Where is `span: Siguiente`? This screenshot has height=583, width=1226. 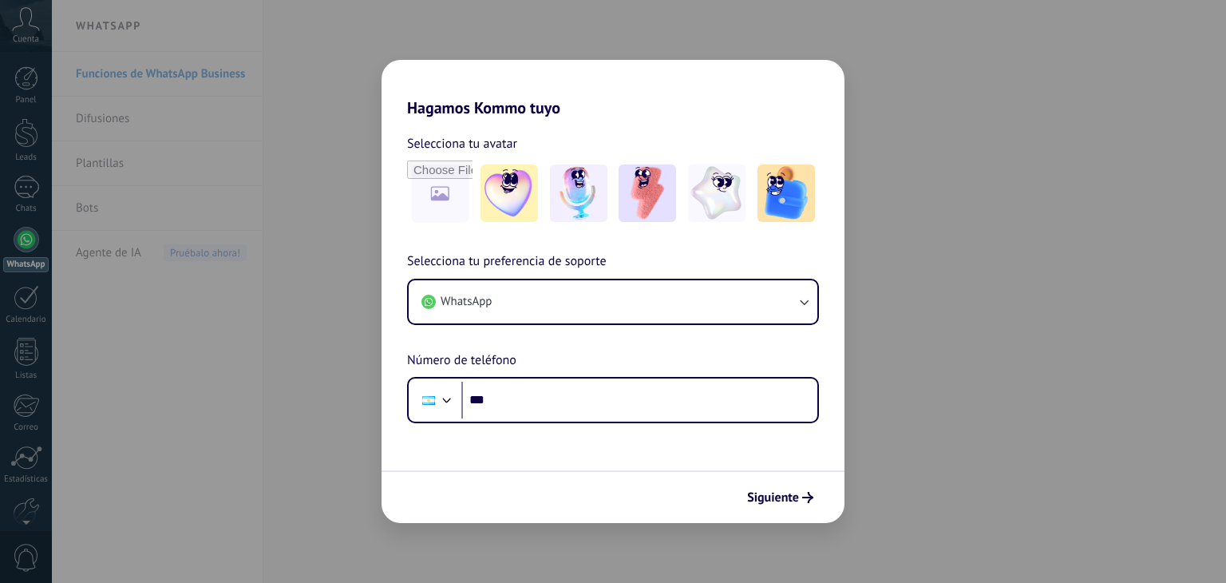
span: Siguiente is located at coordinates (773, 497).